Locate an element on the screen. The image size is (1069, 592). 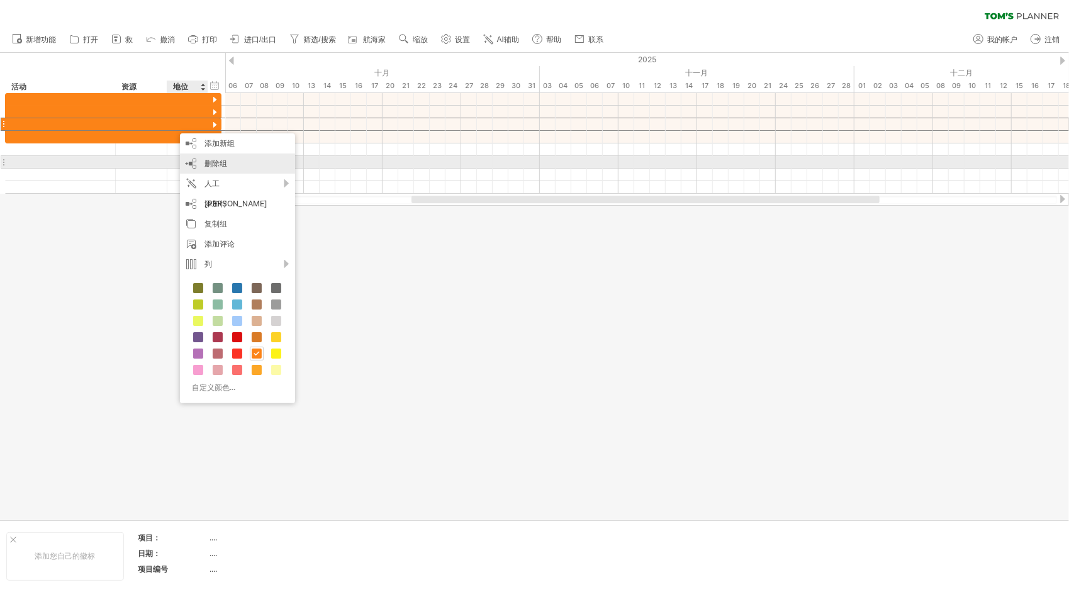
a: 注销 is located at coordinates (1045, 40).